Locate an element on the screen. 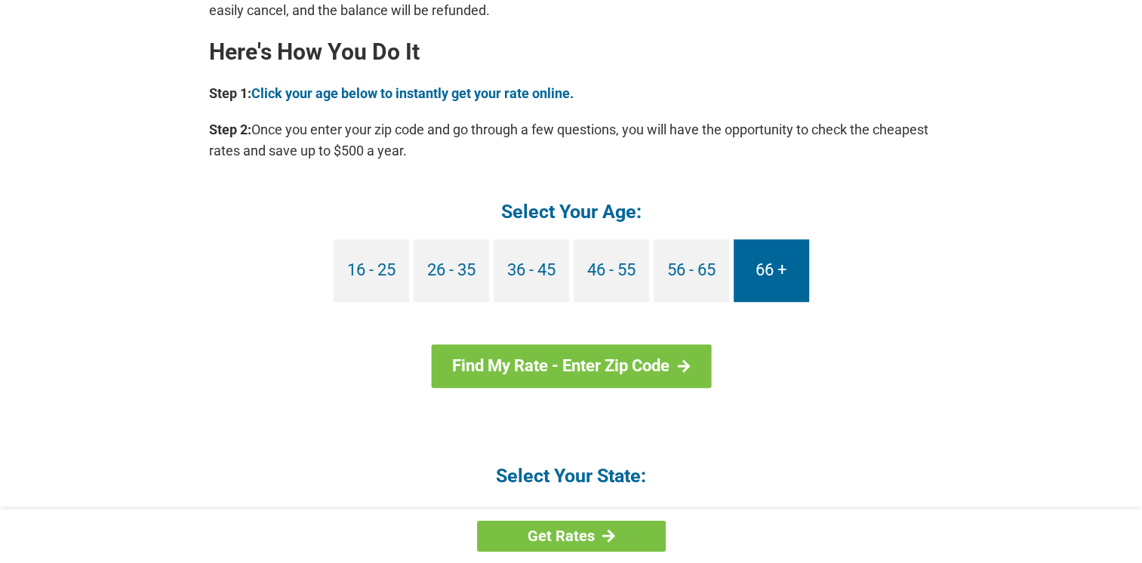 Image resolution: width=1142 pixels, height=563 pixels. a: 16 - 25 is located at coordinates (371, 270).